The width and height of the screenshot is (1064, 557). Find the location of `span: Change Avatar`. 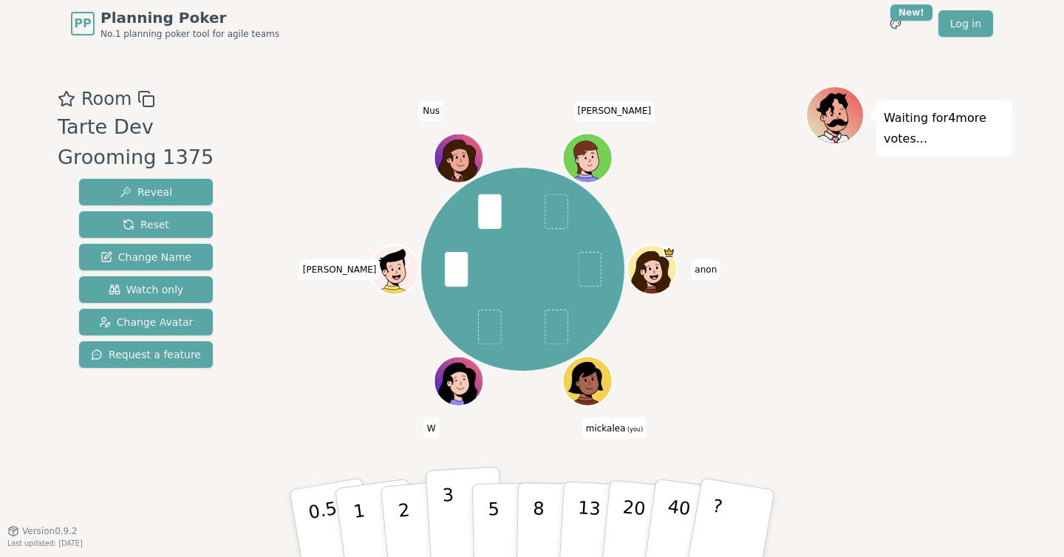

span: Change Avatar is located at coordinates (146, 322).